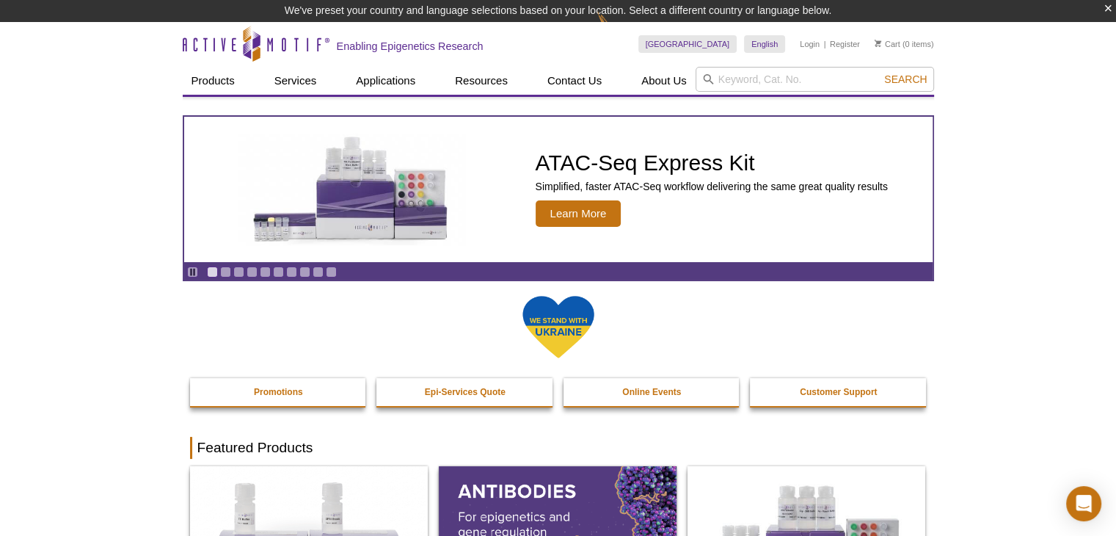 Image resolution: width=1116 pixels, height=536 pixels. I want to click on span: Learn More, so click(578, 214).